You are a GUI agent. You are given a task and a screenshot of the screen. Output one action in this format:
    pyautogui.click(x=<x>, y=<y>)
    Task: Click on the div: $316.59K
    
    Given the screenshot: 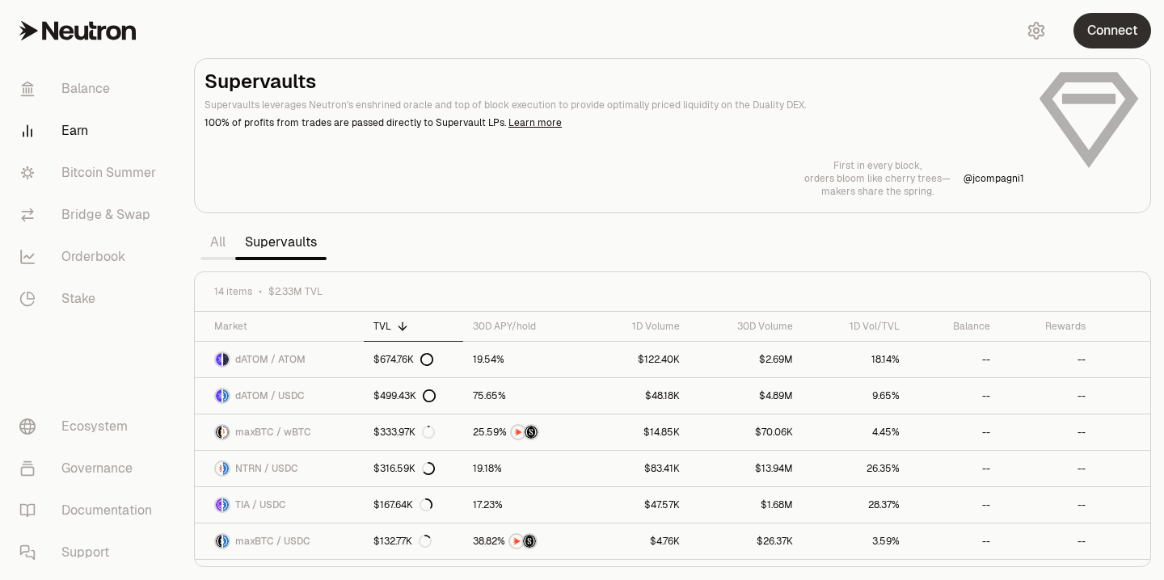 What is the action you would take?
    pyautogui.click(x=404, y=469)
    